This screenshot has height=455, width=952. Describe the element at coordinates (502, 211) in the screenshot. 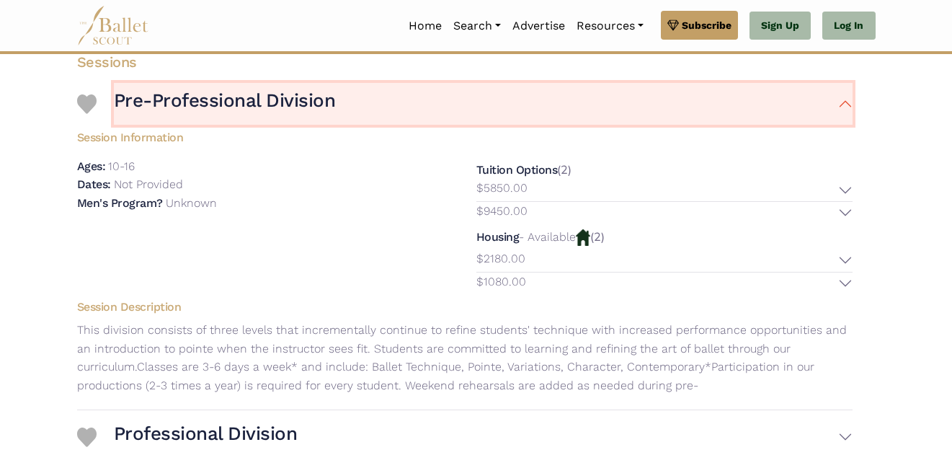

I see `p: $9450.00` at that location.